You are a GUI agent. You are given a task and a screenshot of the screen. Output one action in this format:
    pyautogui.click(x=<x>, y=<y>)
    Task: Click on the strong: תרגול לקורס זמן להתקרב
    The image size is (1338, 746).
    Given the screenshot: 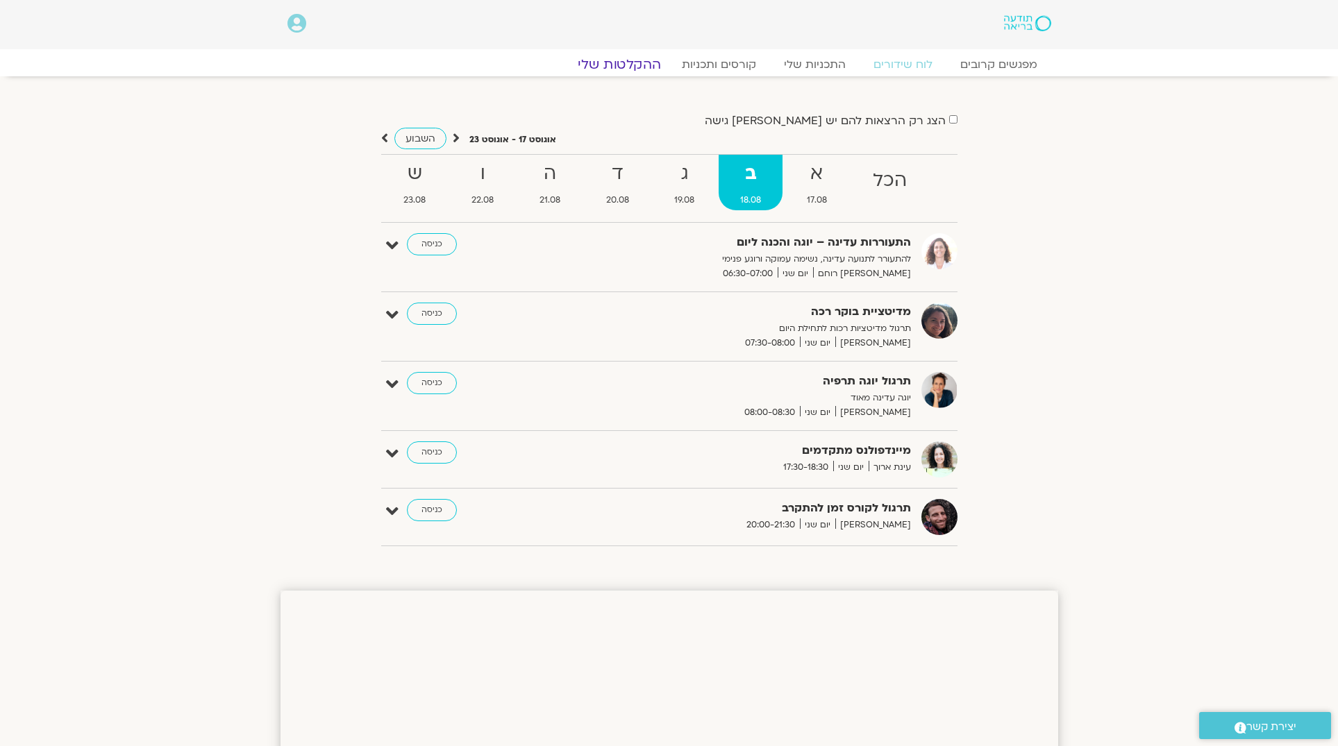 What is the action you would take?
    pyautogui.click(x=741, y=508)
    